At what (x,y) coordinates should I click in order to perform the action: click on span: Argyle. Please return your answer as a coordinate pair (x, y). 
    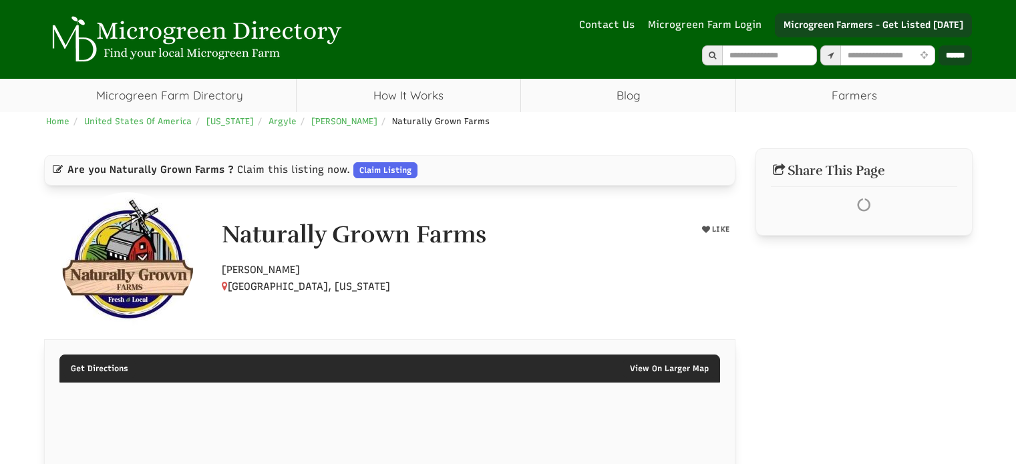
    Looking at the image, I should click on (283, 121).